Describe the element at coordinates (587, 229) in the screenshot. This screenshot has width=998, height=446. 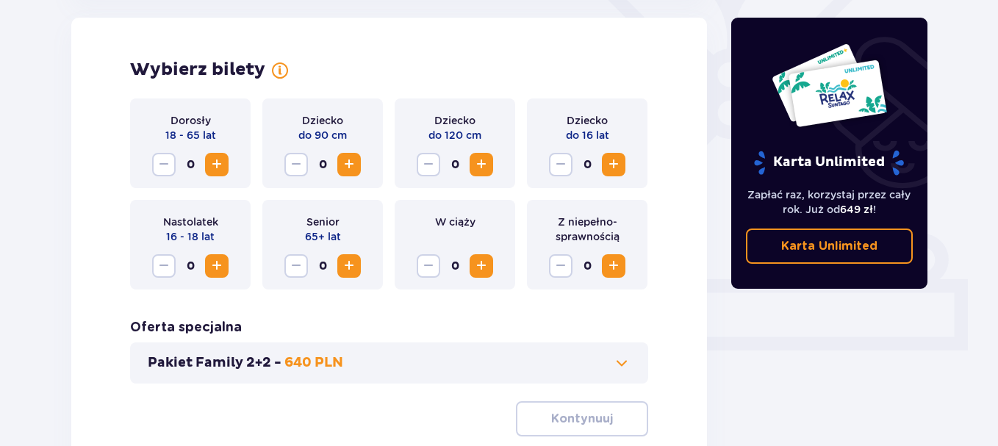
I see `p: Z niepełno­sprawnością` at that location.